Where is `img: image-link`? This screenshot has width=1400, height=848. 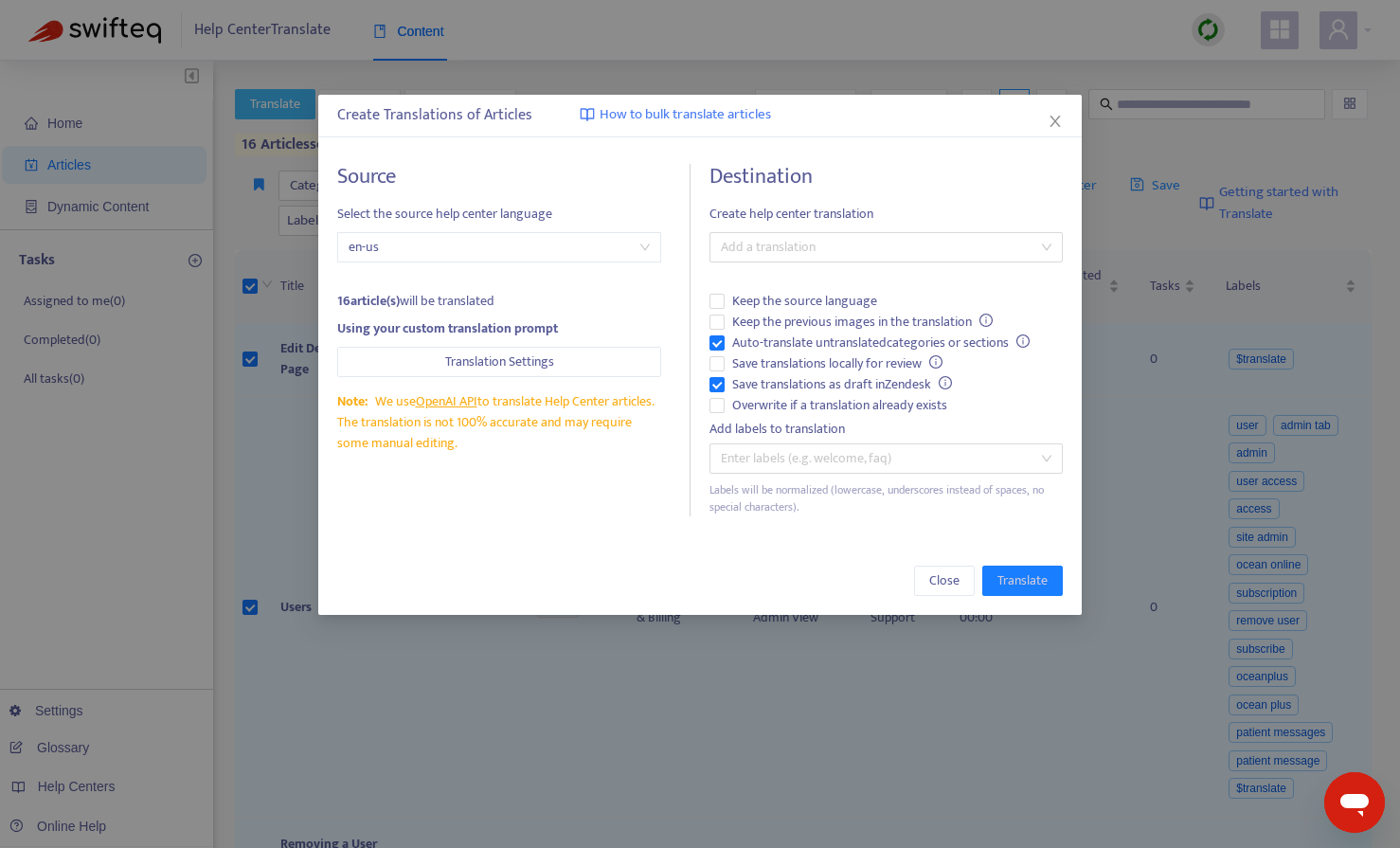
img: image-link is located at coordinates (587, 114).